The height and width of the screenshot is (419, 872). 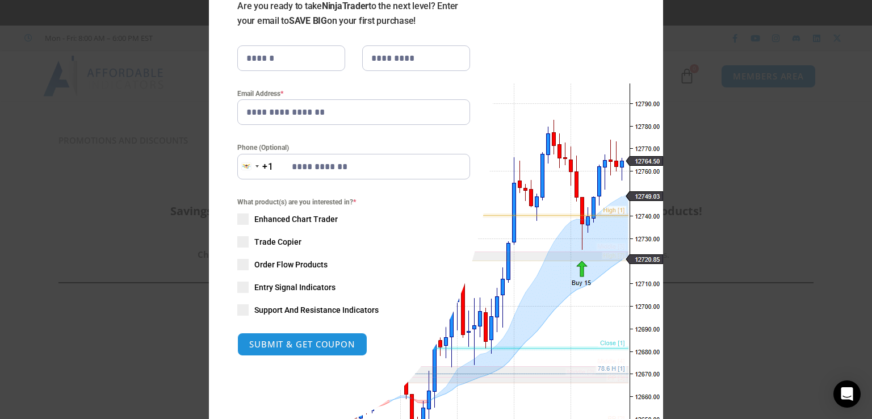 I want to click on div: Open Intercom Messenger, so click(x=847, y=394).